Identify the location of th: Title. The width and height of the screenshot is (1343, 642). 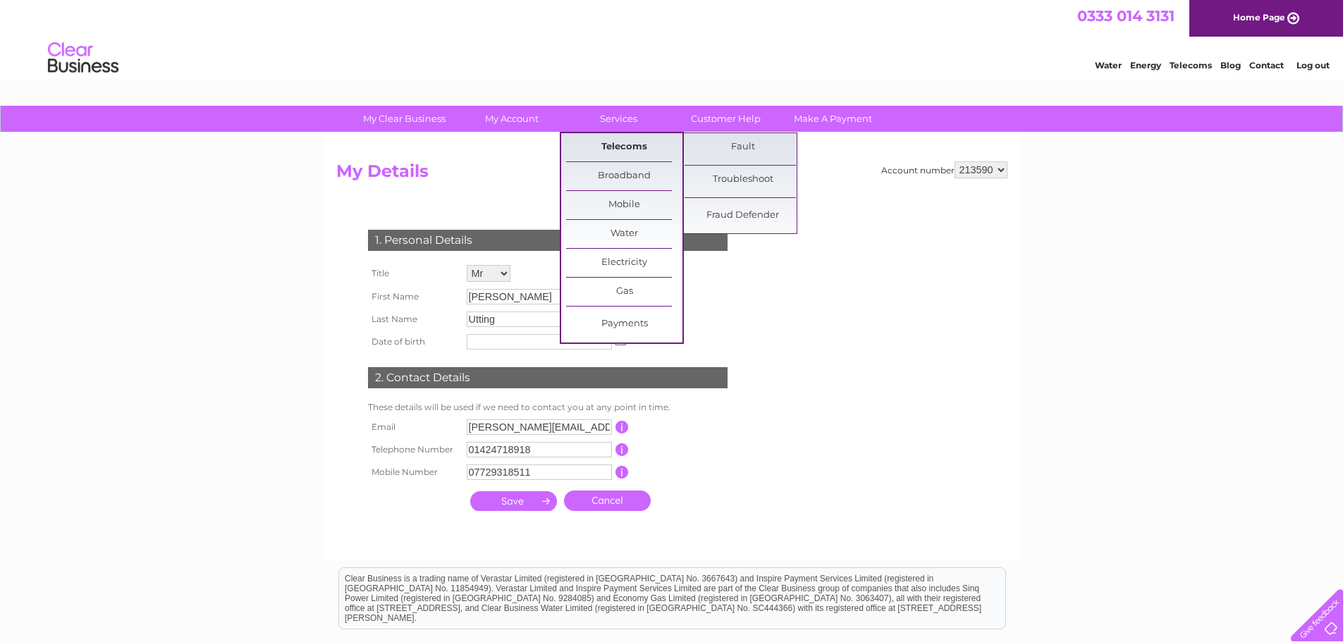
(414, 274).